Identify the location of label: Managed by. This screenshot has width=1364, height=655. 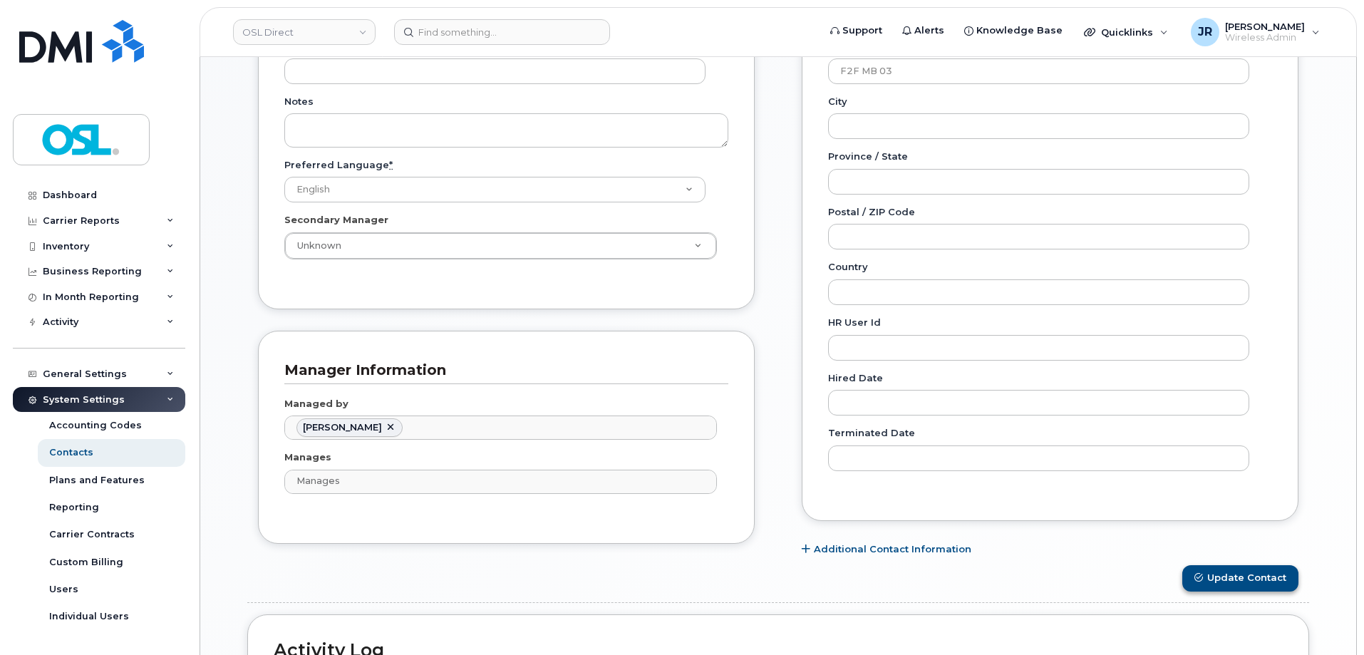
(316, 403).